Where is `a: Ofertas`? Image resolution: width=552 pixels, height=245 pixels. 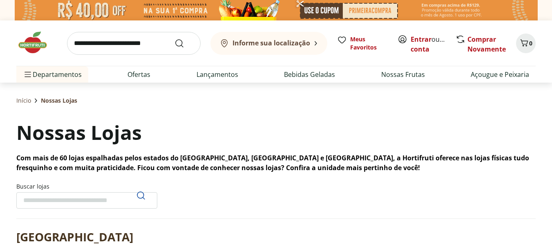 a: Ofertas is located at coordinates (139, 74).